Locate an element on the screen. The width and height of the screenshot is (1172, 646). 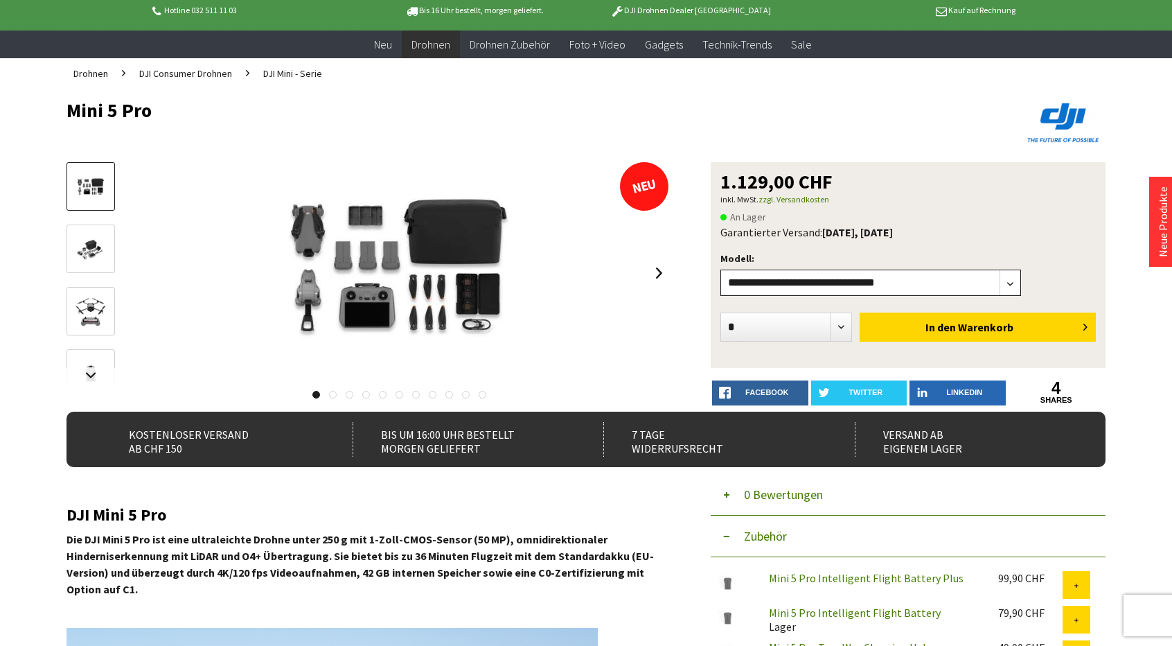
img: DJI is located at coordinates (1064, 123).